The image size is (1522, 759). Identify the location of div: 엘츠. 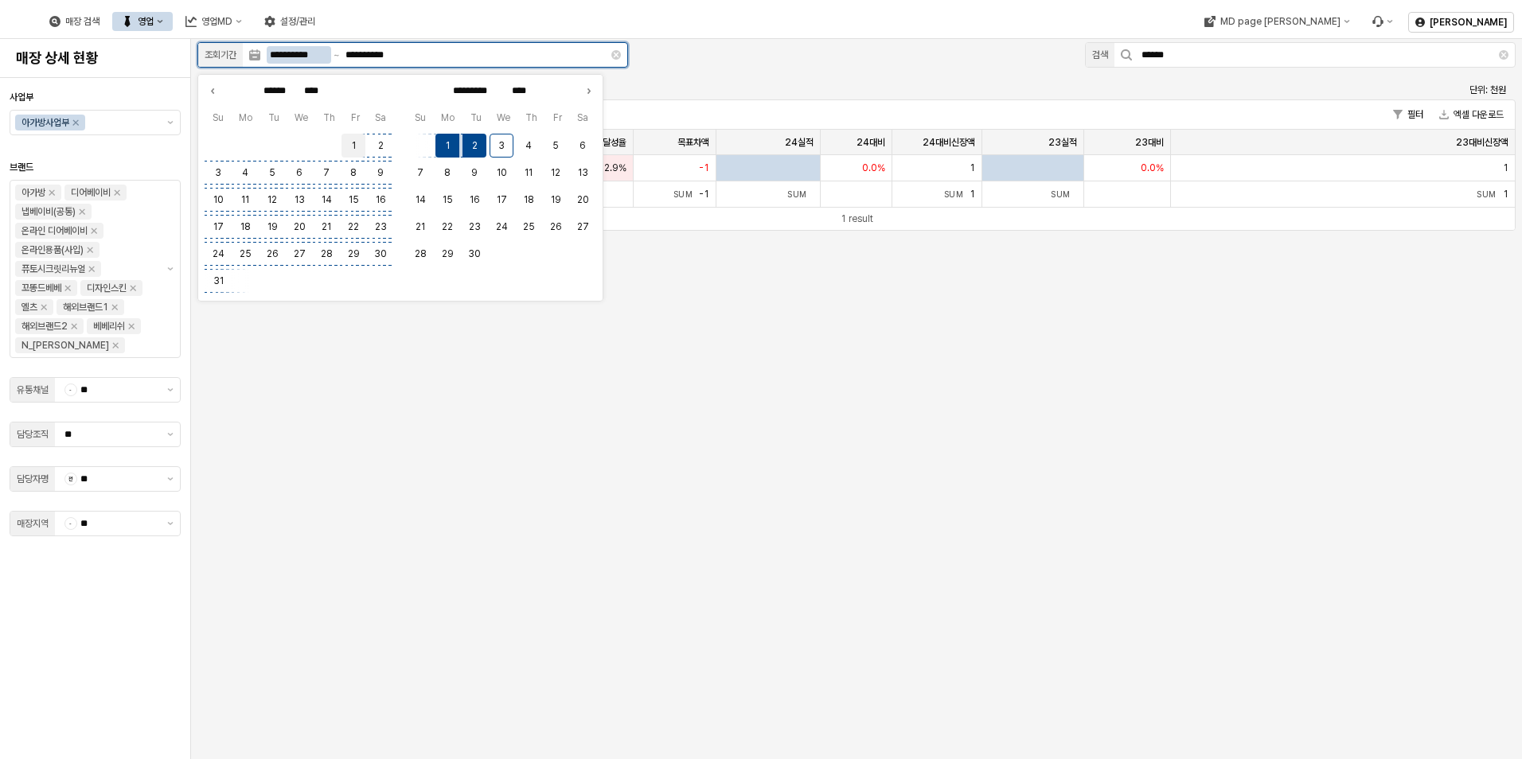
(29, 307).